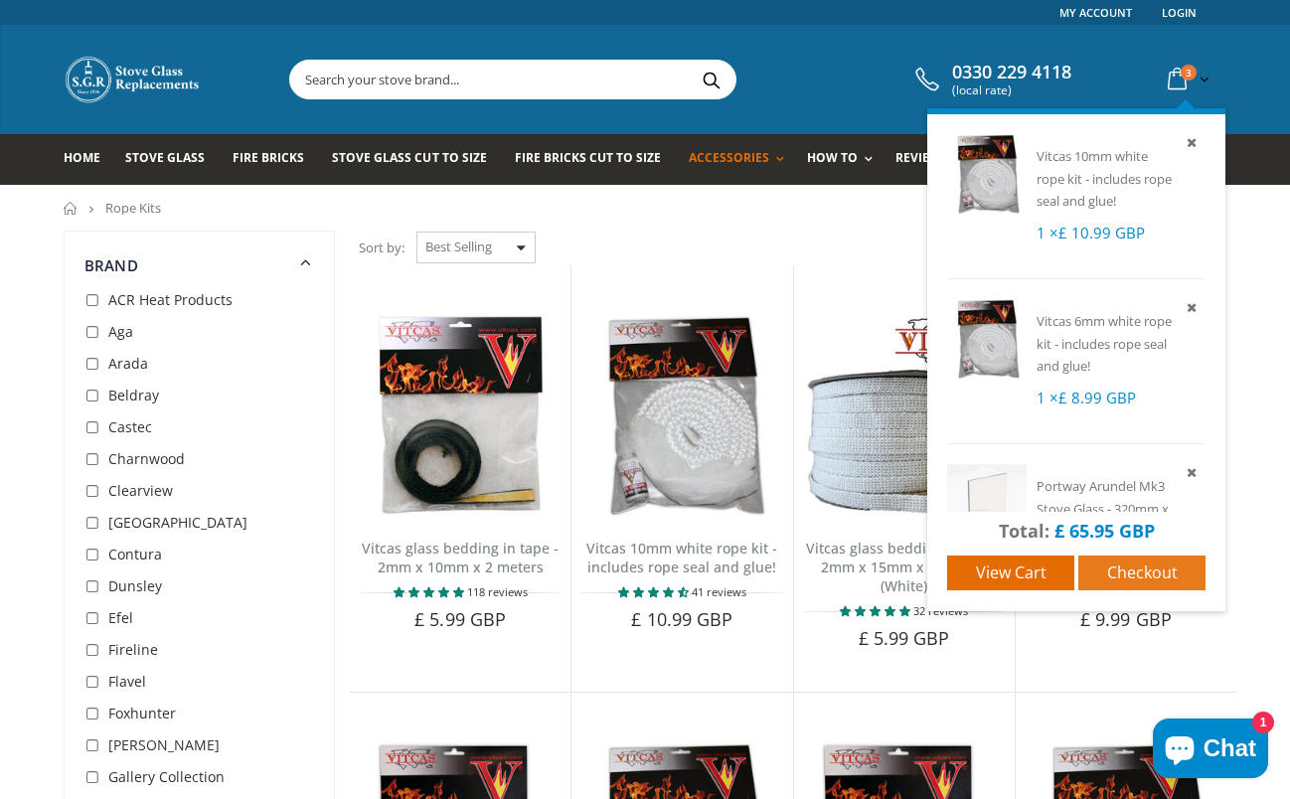 This screenshot has height=799, width=1290. What do you see at coordinates (460, 558) in the screenshot?
I see `a: Vitcas glass bedding in tape - 2mm x 10mm x 2 meters` at bounding box center [460, 558].